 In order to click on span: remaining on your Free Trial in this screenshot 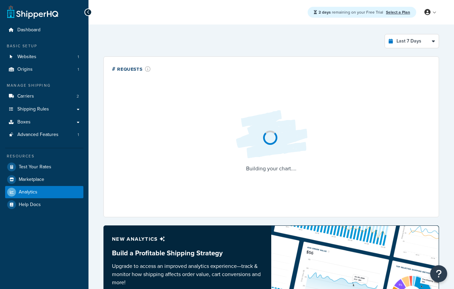, I will do `click(351, 12)`.